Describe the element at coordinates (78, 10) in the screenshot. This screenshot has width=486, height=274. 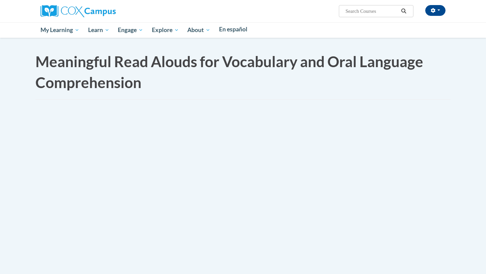
I see `a: Cox Campus` at that location.